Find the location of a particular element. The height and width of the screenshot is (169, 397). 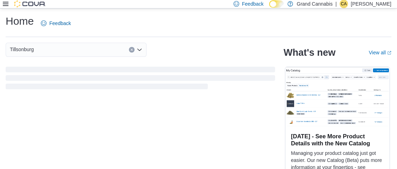

span: Dark Mode is located at coordinates (269, 8).